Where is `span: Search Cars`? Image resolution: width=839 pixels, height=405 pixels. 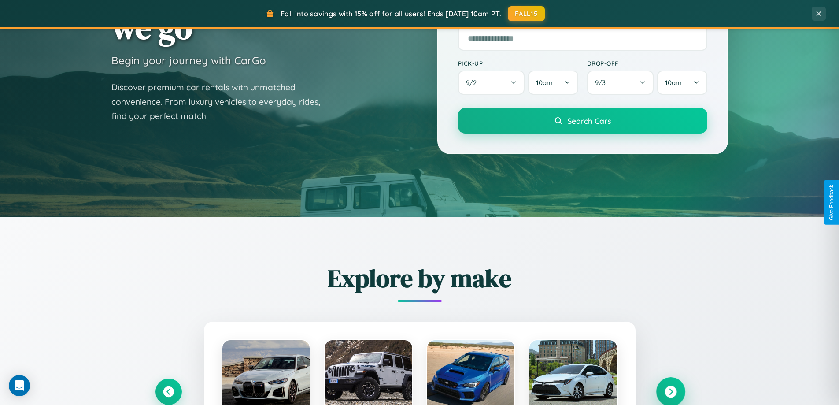
span: Search Cars is located at coordinates (589, 121).